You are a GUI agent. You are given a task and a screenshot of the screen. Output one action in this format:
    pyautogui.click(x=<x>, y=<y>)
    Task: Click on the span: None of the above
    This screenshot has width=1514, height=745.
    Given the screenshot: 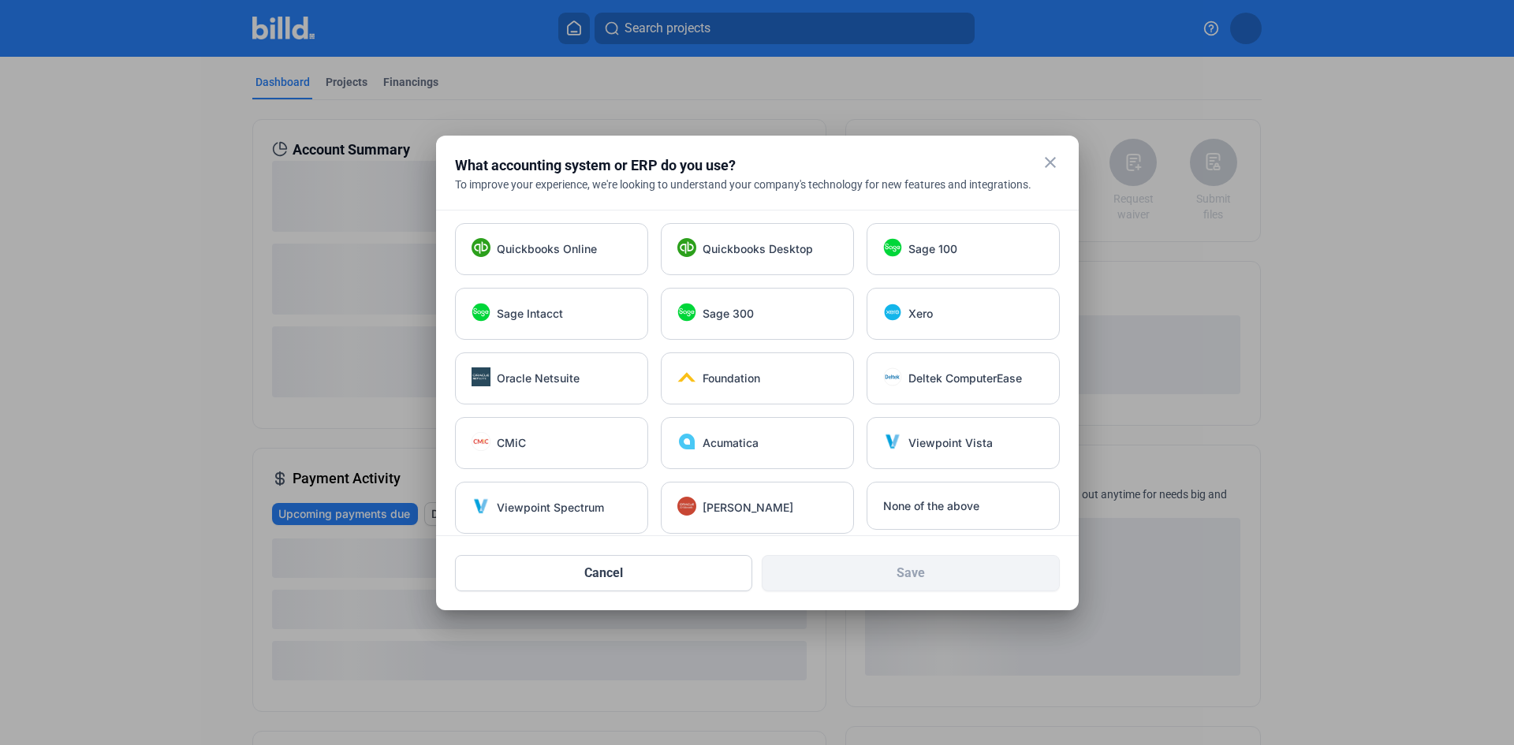 What is the action you would take?
    pyautogui.click(x=932, y=506)
    